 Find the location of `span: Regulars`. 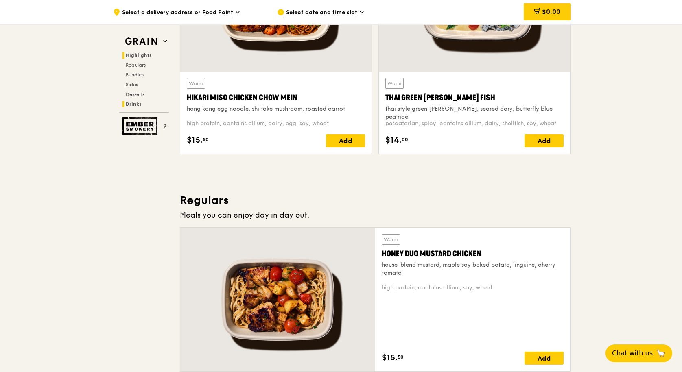

span: Regulars is located at coordinates (135, 65).